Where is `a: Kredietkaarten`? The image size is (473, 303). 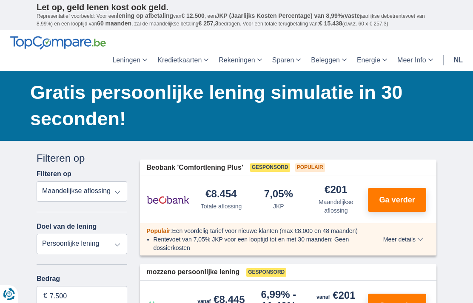 a: Kredietkaarten is located at coordinates (183, 60).